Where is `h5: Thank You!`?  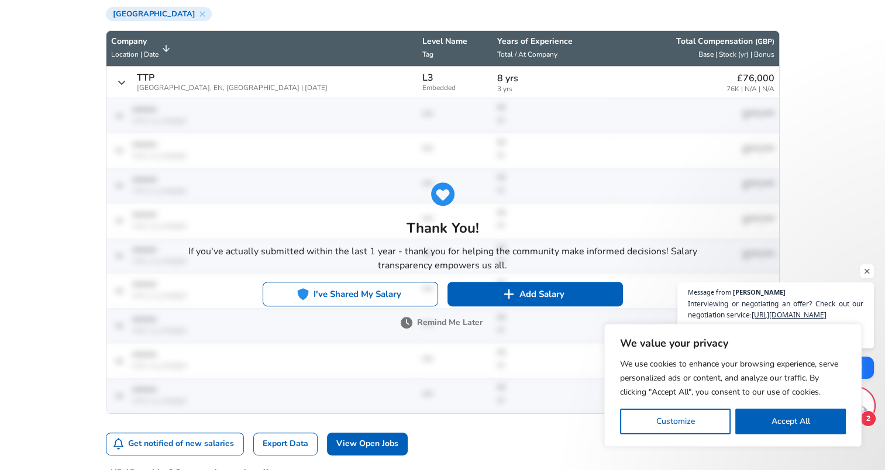
h5: Thank You! is located at coordinates (443, 228).